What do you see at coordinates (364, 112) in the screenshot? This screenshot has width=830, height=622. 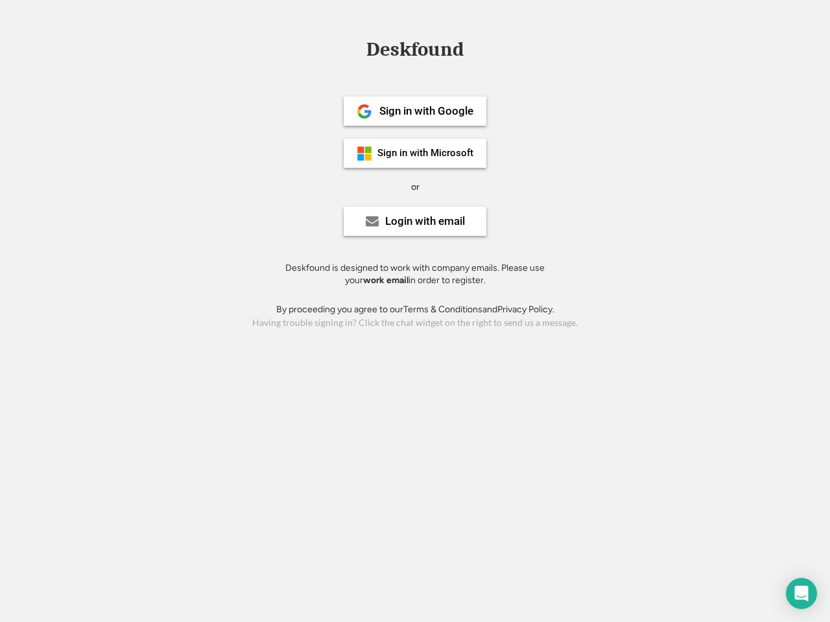 I see `img: 1024px-Google__G__Logo.svg.png` at bounding box center [364, 112].